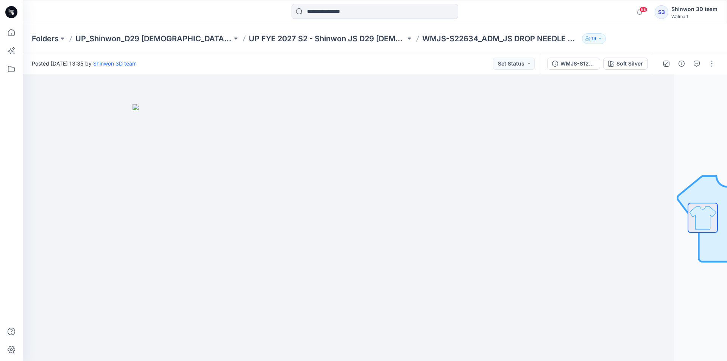 This screenshot has width=727, height=361. I want to click on button: Details, so click(682, 64).